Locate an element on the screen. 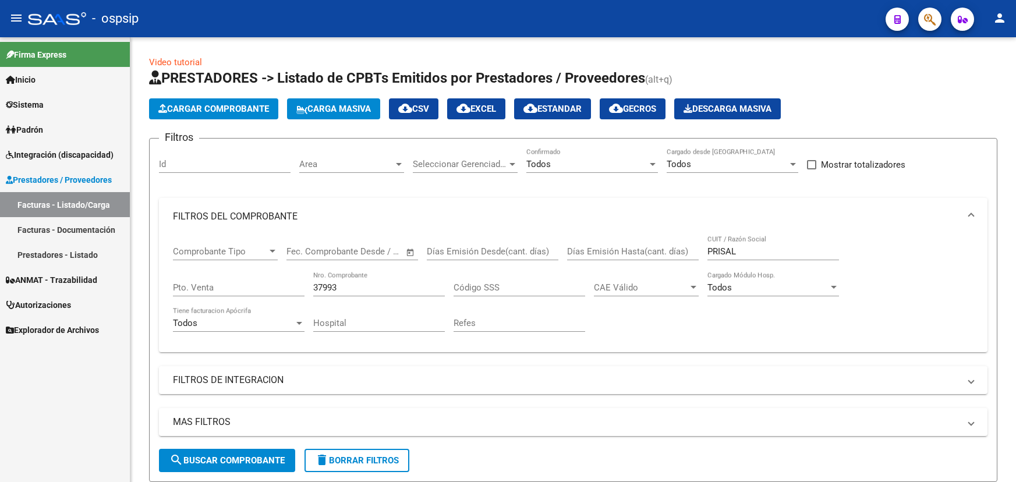 Image resolution: width=1016 pixels, height=482 pixels. mat-panel-title: FILTROS DEL COMPROBANTE is located at coordinates (566, 217).